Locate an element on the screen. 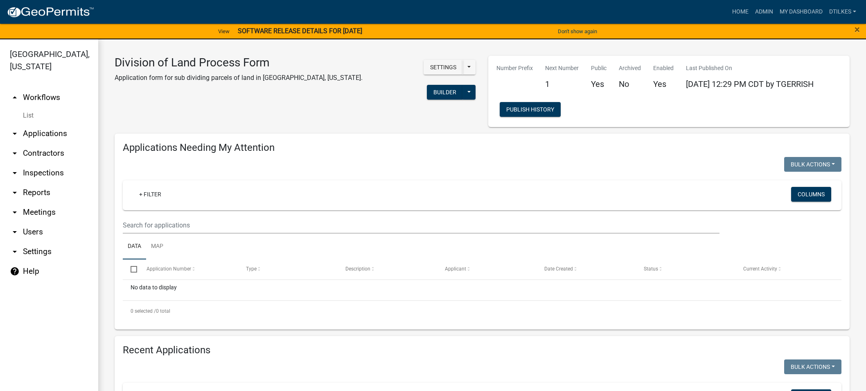 This screenshot has height=391, width=866. a: Map is located at coordinates (157, 247).